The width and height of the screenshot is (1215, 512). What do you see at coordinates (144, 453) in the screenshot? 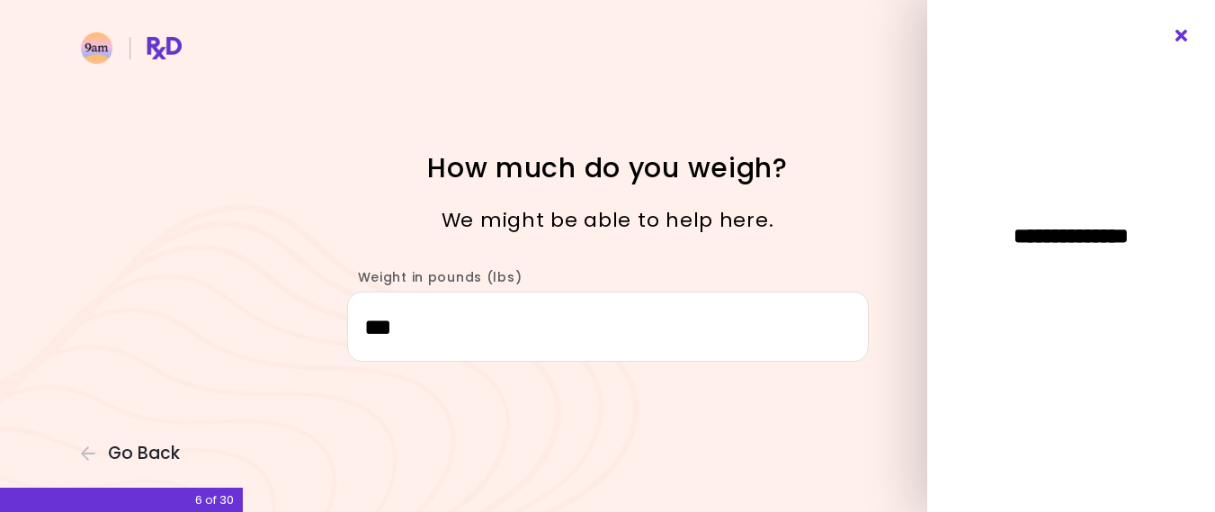
I see `span: Go Back` at bounding box center [144, 453].